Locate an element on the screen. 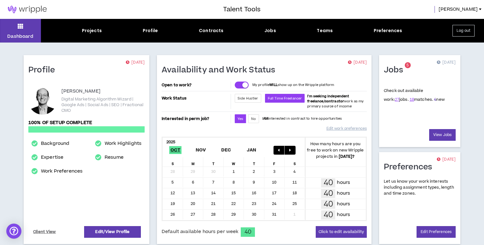 The height and width of the screenshot is (245, 484). sup: 5 is located at coordinates (407, 65).